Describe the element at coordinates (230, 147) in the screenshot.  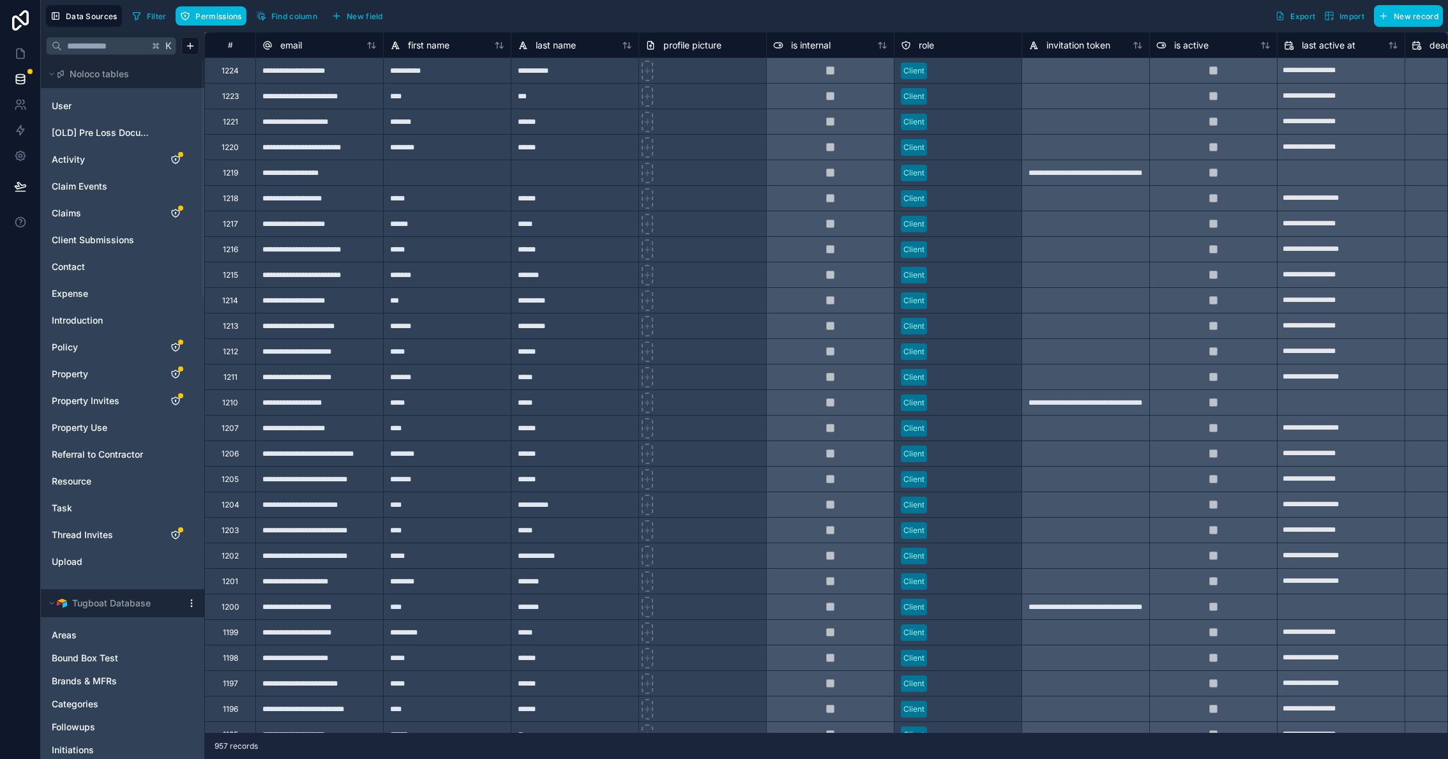
I see `div: 1220` at that location.